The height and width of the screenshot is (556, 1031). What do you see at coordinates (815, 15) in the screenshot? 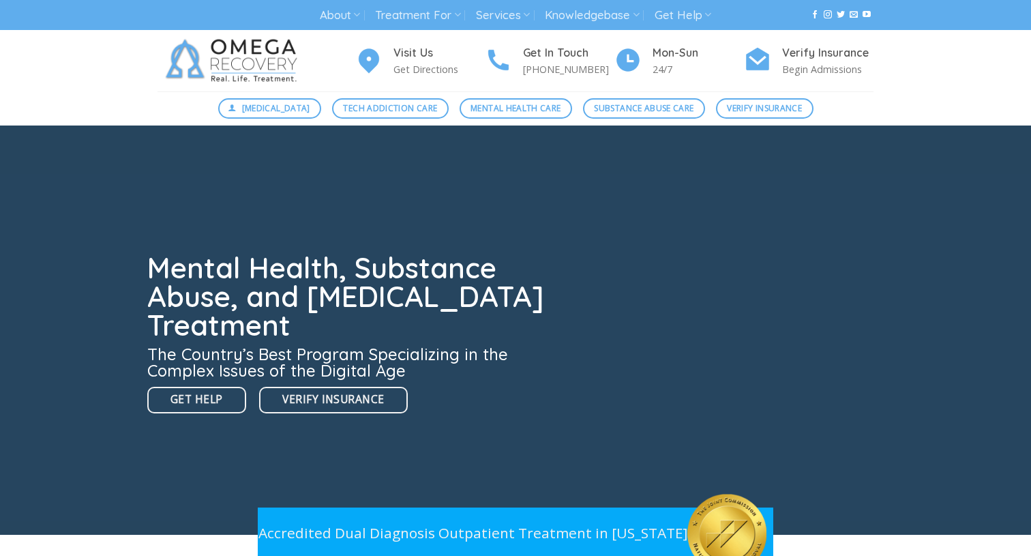
I see `a: Follow on Facebook` at bounding box center [815, 15].